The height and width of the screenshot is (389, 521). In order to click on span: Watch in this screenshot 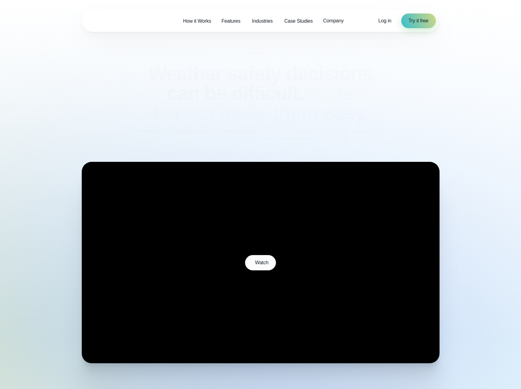, I will do `click(262, 262)`.